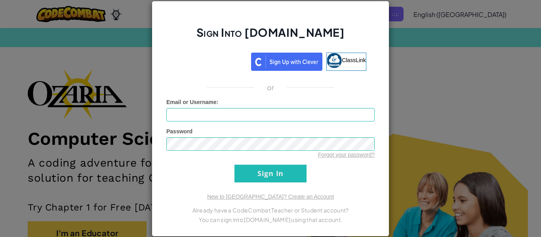  I want to click on span: Password, so click(179, 132).